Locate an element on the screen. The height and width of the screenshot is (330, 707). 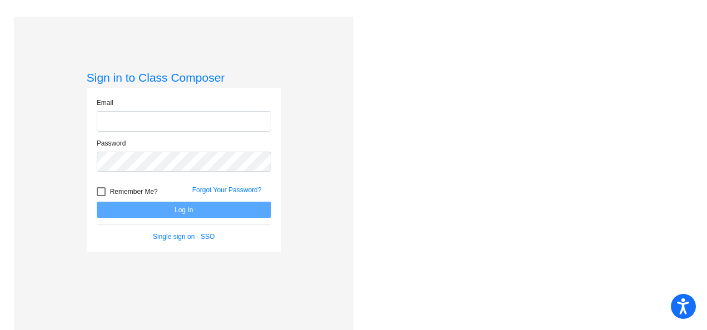
button: Log In is located at coordinates (184, 209).